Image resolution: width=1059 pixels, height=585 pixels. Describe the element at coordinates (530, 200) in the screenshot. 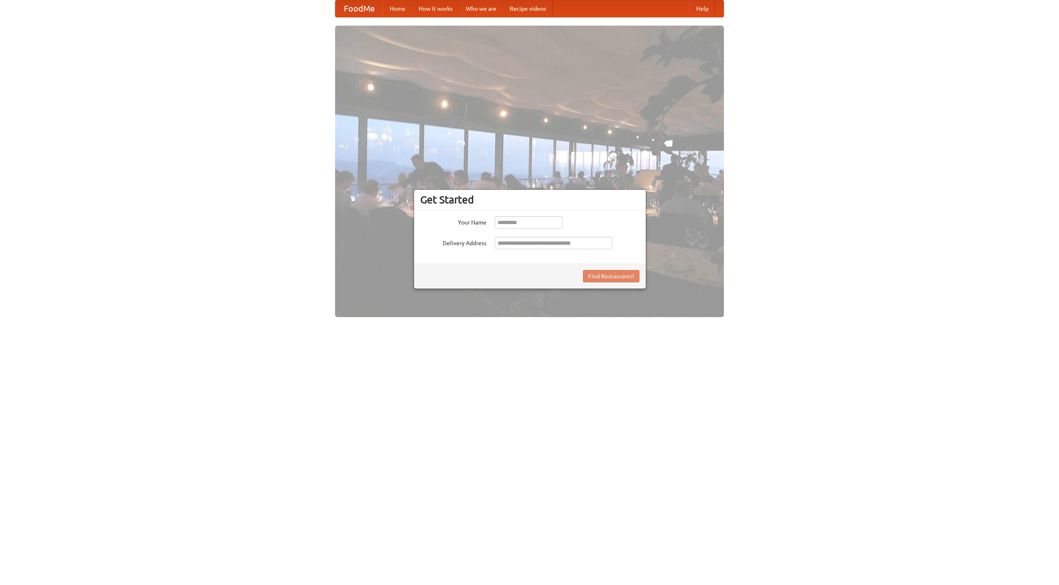

I see `h3: Get Started` at that location.